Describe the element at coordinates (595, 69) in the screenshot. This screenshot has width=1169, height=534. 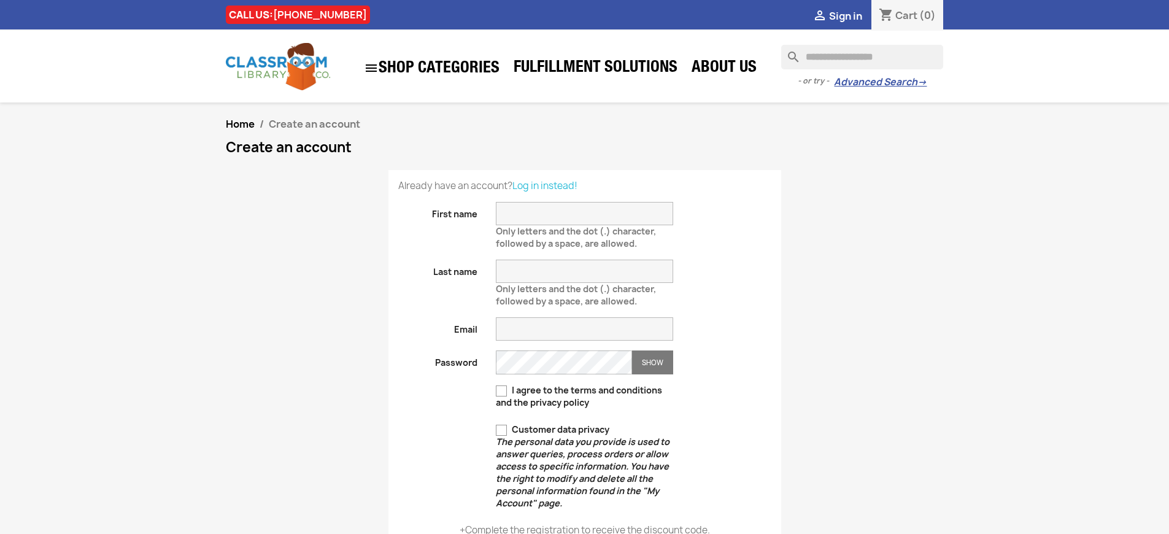
I see `a: Fulfillment Solutions` at that location.